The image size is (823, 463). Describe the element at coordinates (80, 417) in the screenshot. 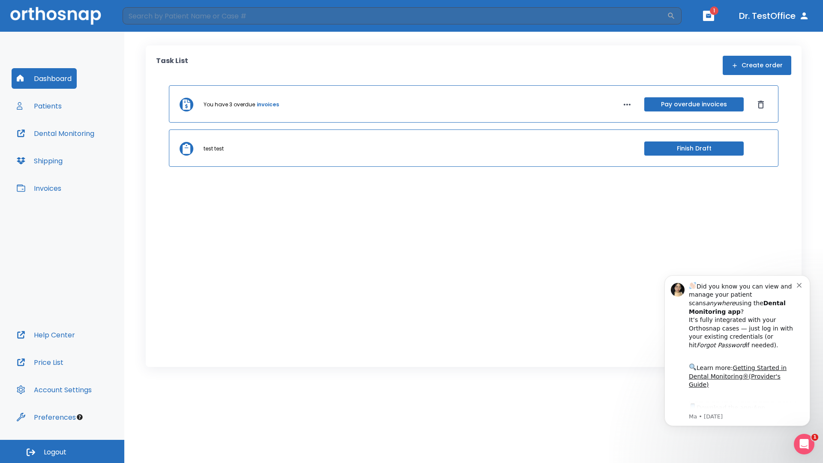

I see `div: Tooltip anchor` at that location.